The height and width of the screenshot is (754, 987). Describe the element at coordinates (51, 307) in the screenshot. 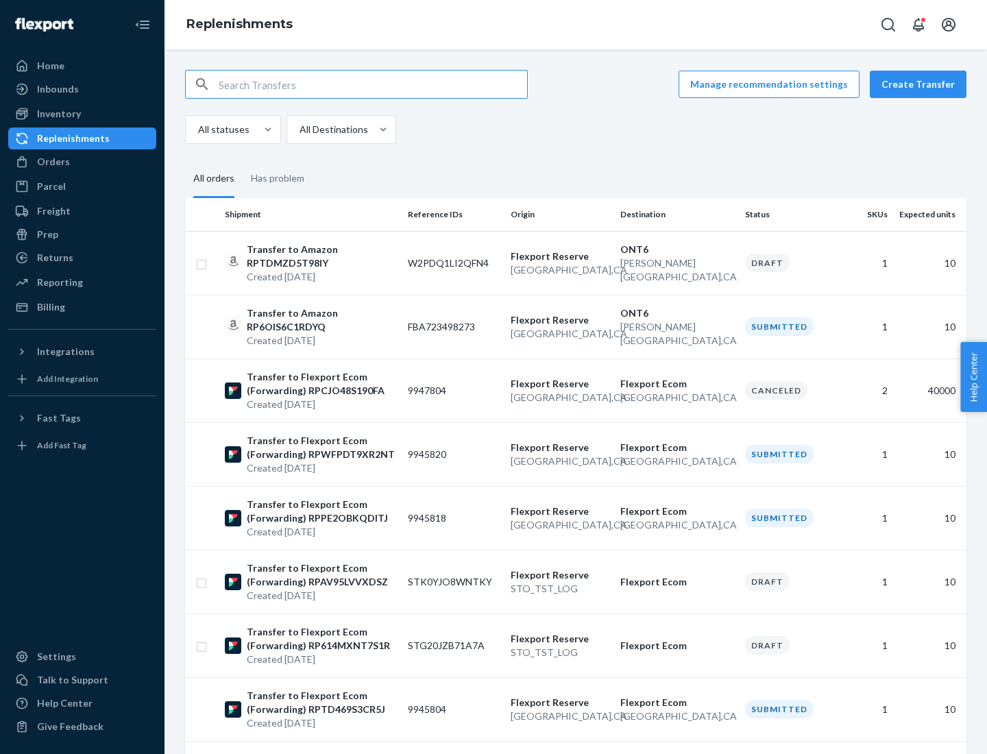

I see `div: Billing` at that location.